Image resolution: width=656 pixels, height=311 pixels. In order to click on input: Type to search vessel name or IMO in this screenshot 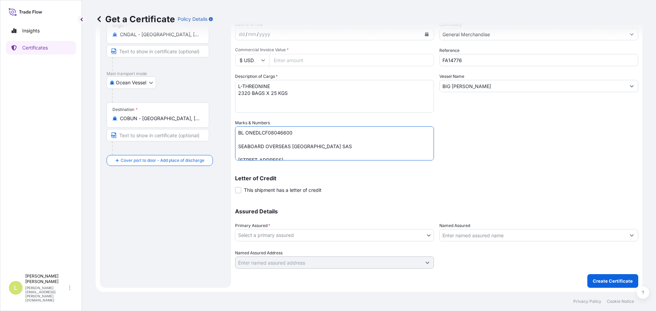, I will do `click(533, 86)`.